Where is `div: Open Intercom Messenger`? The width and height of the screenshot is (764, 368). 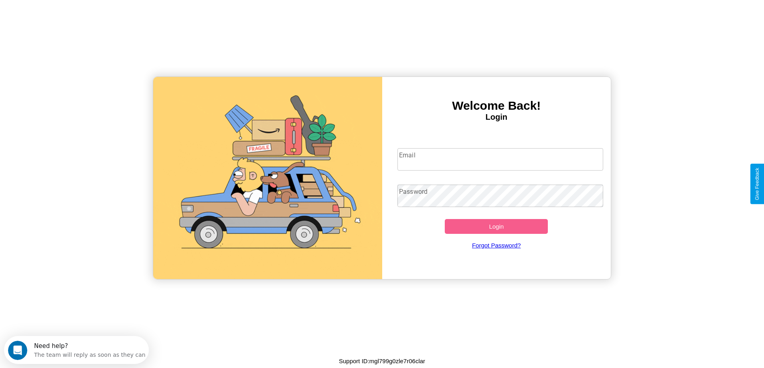
div: Open Intercom Messenger is located at coordinates (76, 14).